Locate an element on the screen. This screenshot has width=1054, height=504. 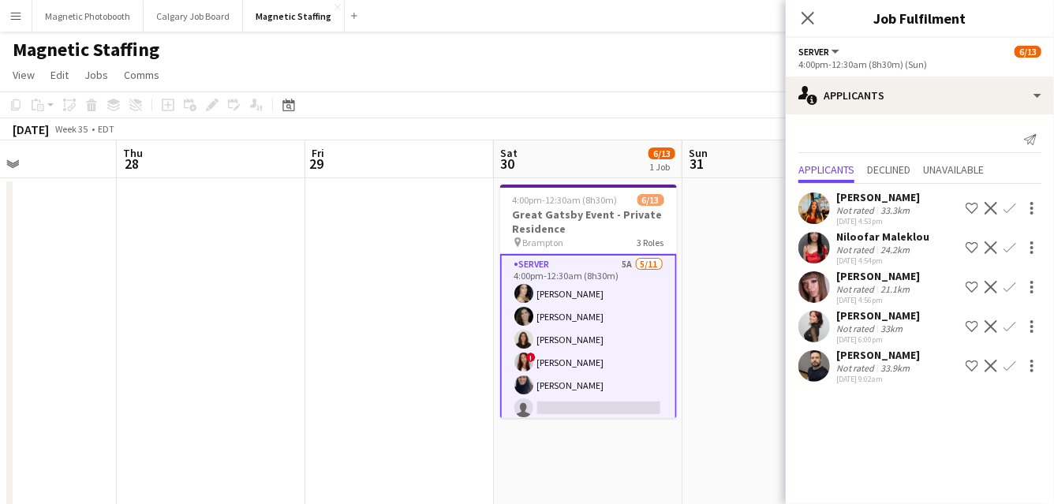
h1: Magnetic Staffing is located at coordinates (86, 50).